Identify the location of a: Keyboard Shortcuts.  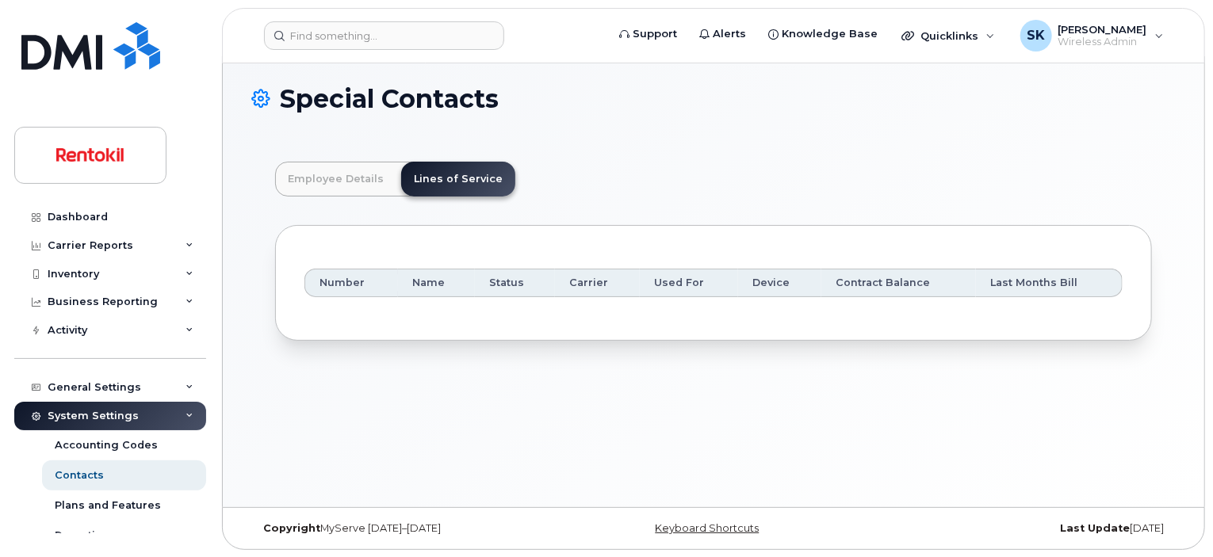
(706, 528).